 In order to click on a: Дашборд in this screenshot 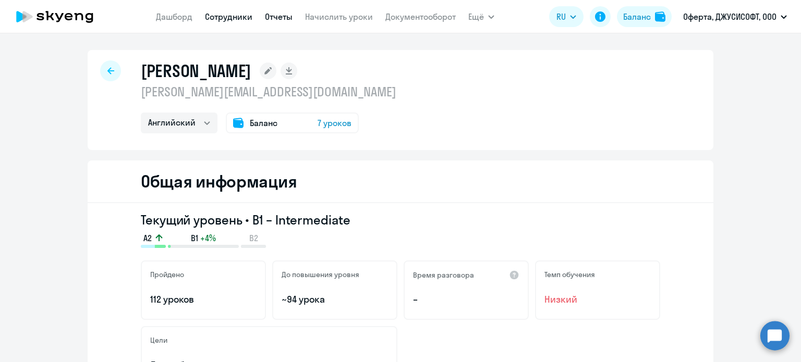, I will do `click(174, 17)`.